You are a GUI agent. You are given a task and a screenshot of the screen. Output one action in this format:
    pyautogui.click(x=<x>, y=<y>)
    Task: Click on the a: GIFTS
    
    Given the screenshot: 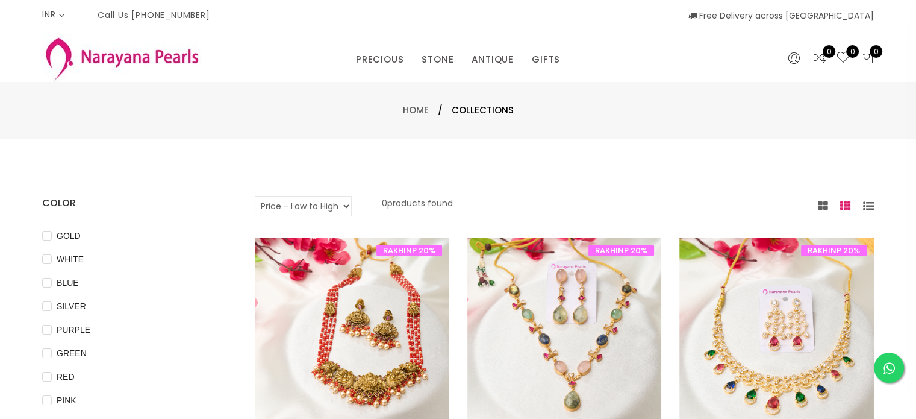 What is the action you would take?
    pyautogui.click(x=546, y=60)
    